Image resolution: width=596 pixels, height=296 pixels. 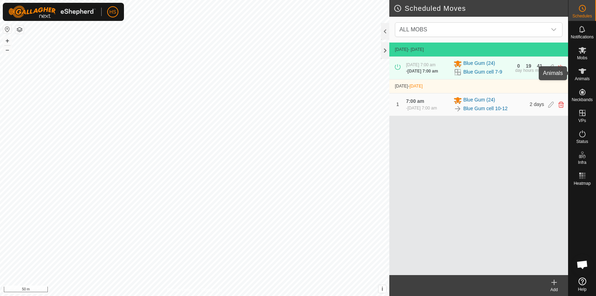 I want to click on button: i, so click(x=382, y=289).